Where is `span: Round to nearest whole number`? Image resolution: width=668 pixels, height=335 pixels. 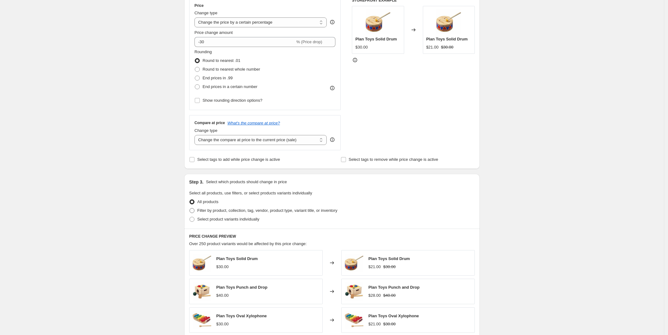 span: Round to nearest whole number is located at coordinates (231, 69).